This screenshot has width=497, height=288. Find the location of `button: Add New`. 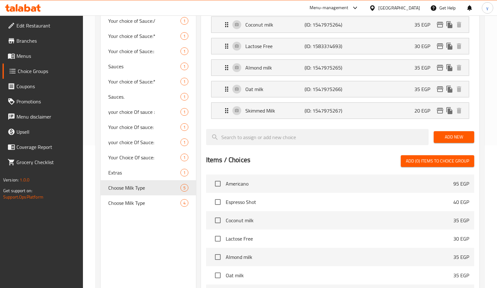

button: Add New is located at coordinates (454, 137).